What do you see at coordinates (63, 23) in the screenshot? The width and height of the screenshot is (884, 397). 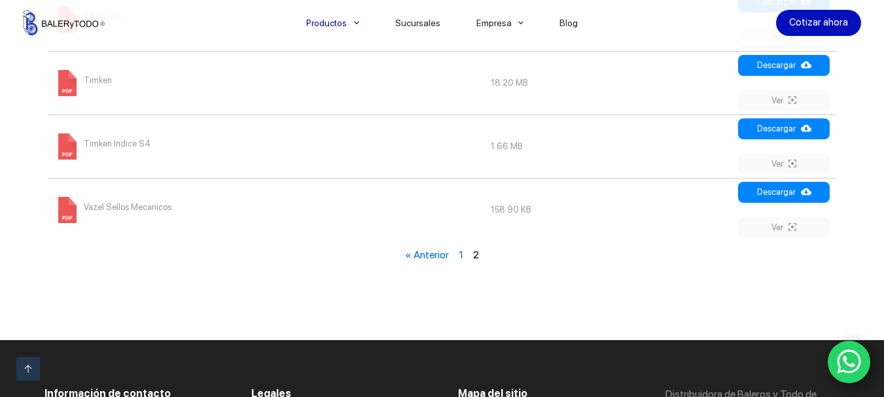 I see `img: Balerytodo` at bounding box center [63, 23].